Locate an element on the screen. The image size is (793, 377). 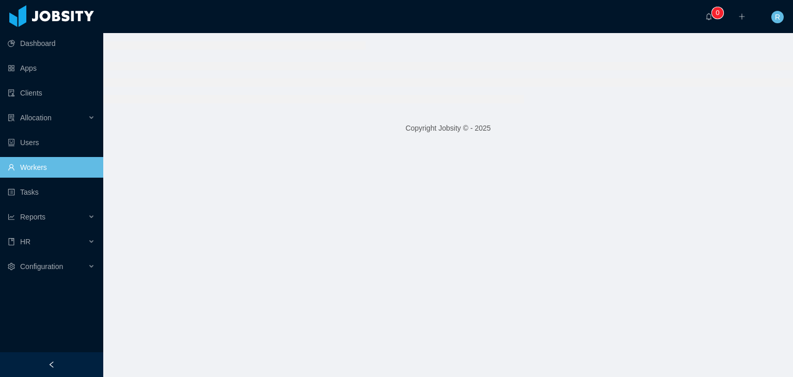
i: icon: bell is located at coordinates (709, 17).